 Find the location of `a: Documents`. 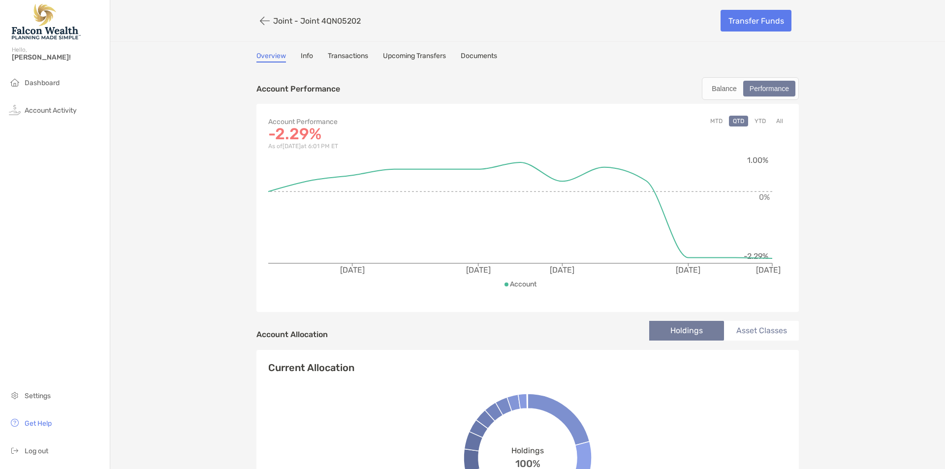

a: Documents is located at coordinates (479, 57).